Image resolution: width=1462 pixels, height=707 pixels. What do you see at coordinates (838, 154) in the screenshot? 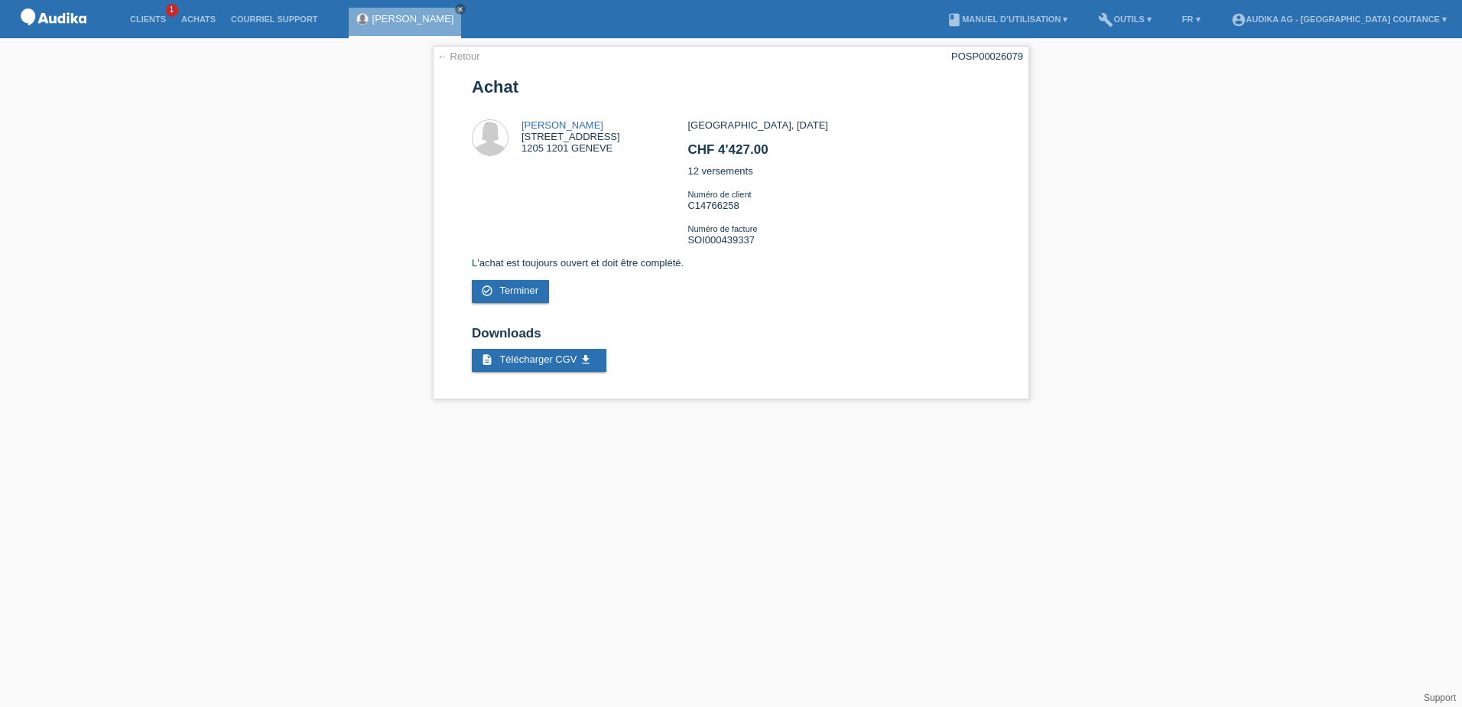
I see `h2: CHF 4'427.00` at bounding box center [838, 154].